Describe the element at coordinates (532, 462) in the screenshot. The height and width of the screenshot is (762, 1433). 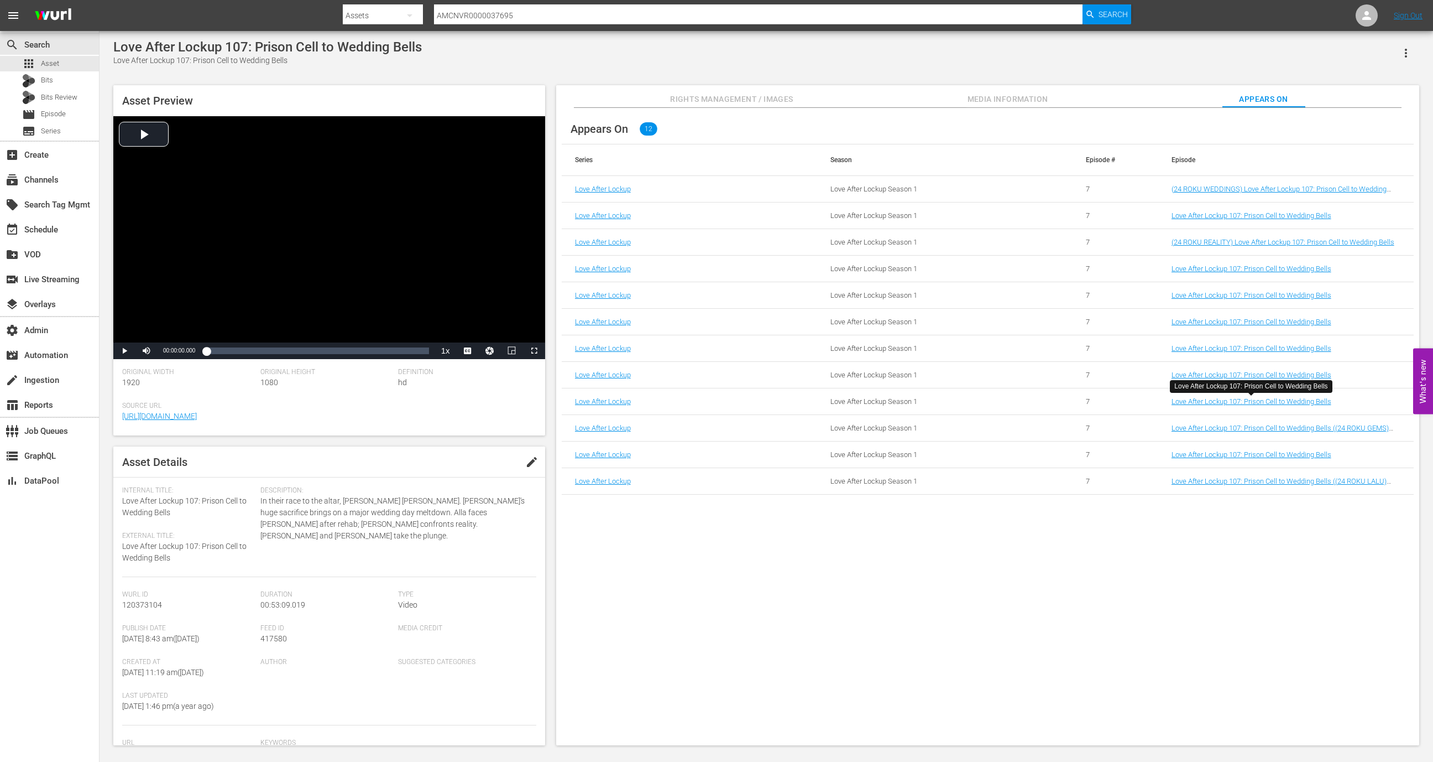
I see `button: edit` at that location.